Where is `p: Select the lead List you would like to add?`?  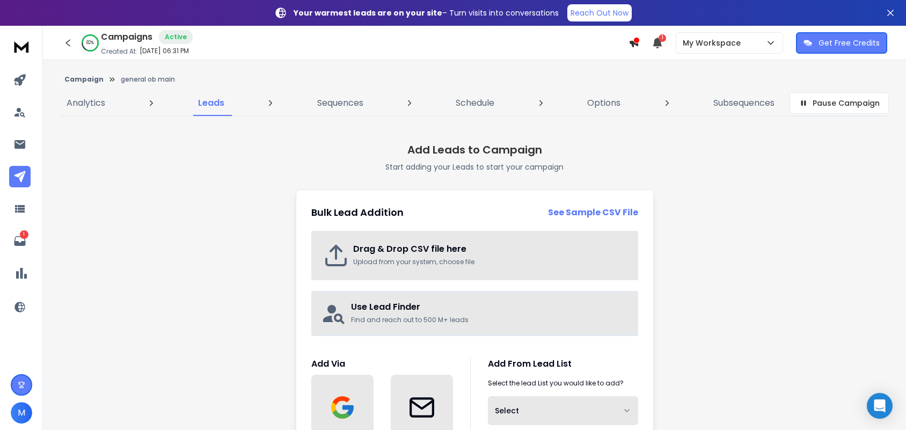 p: Select the lead List you would like to add? is located at coordinates (556, 383).